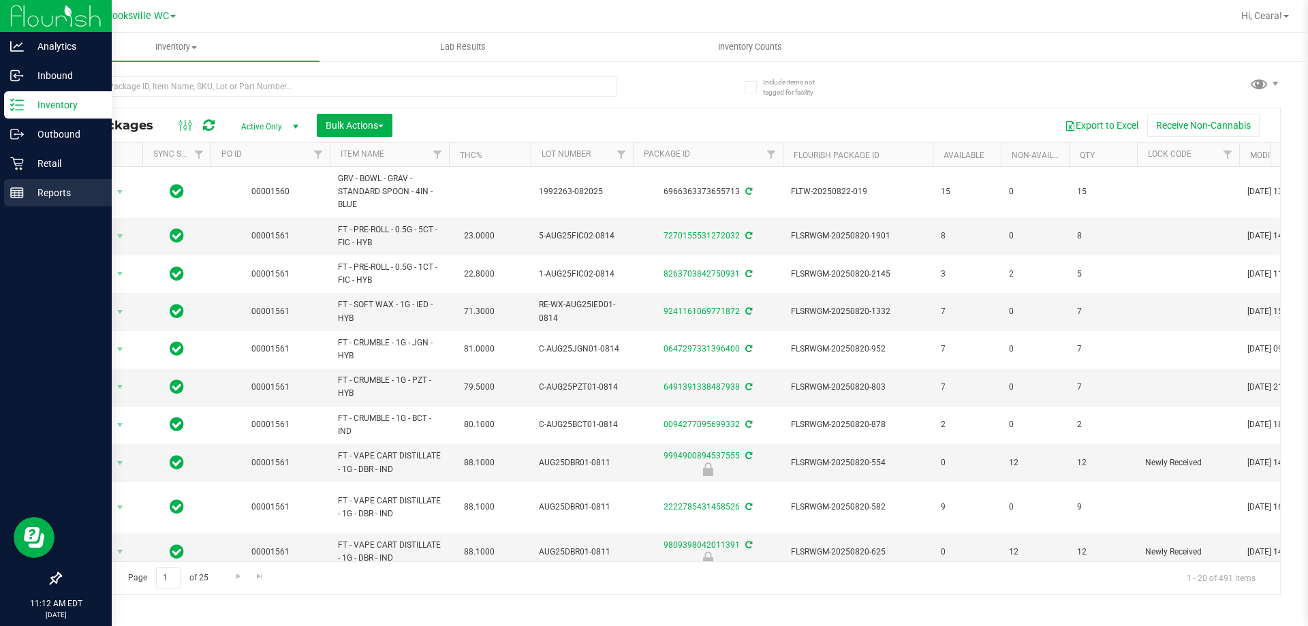 This screenshot has width=1308, height=626. What do you see at coordinates (566, 154) in the screenshot?
I see `a: Lot Number` at bounding box center [566, 154].